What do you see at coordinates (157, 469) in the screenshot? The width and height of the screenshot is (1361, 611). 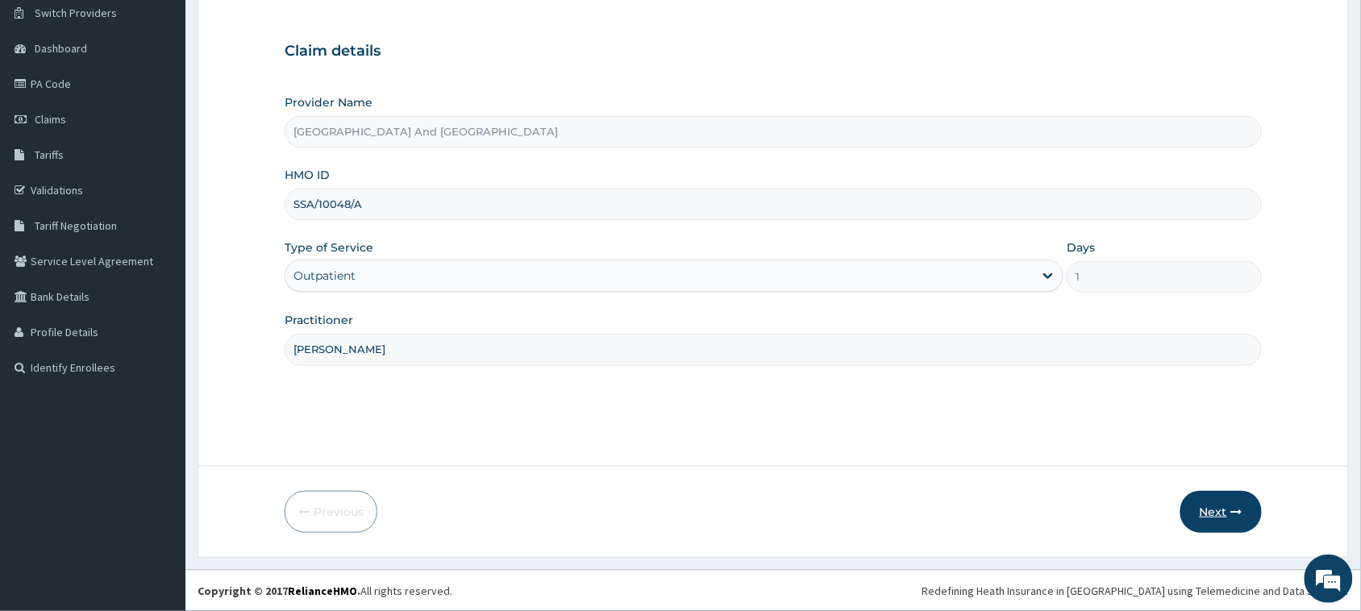 I see `textarea: Type your message and hit 'Enter'` at bounding box center [157, 469].